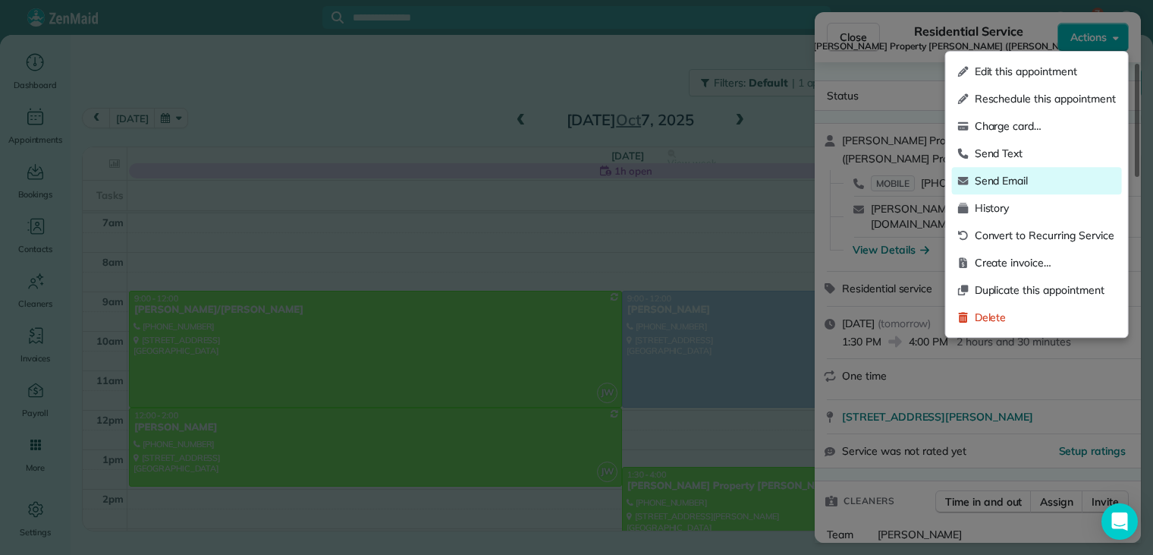 This screenshot has width=1153, height=555. Describe the element at coordinates (1045, 235) in the screenshot. I see `span: Convert to Recurring Service` at that location.